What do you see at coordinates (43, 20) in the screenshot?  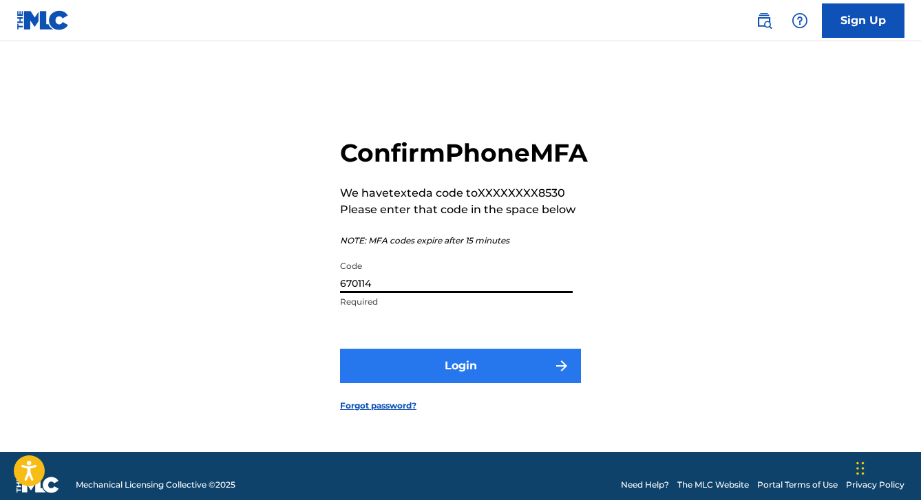 I see `img: MLC Logo` at bounding box center [43, 20].